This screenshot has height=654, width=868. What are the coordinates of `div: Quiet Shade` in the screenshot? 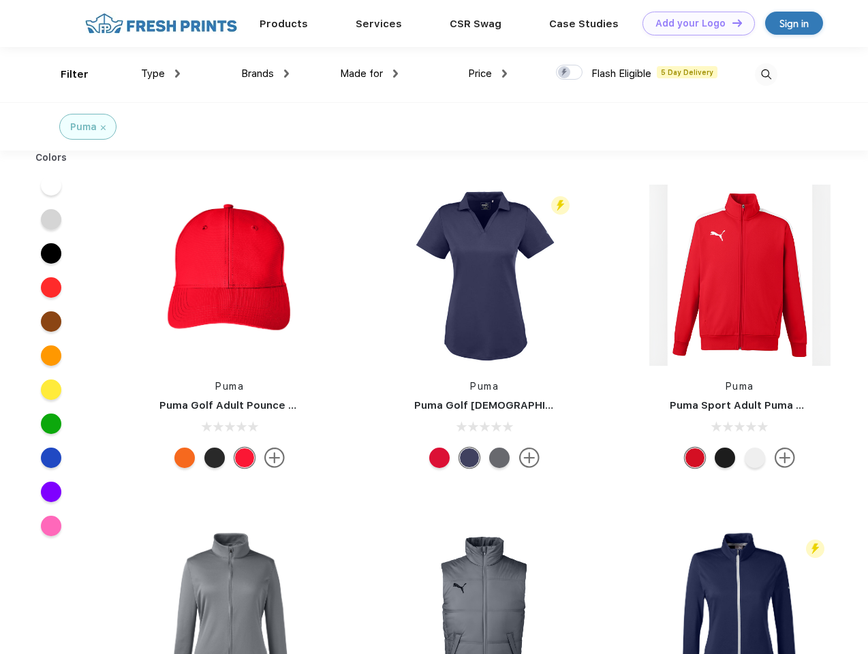 It's located at (500, 458).